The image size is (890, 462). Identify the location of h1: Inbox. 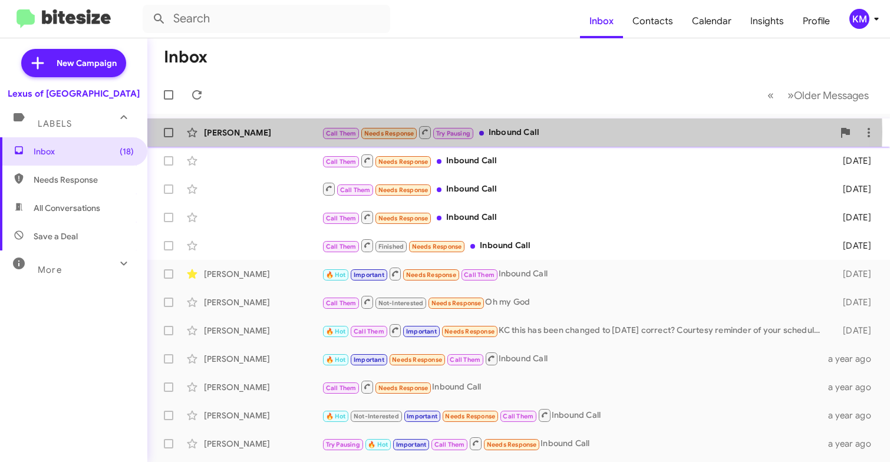
(186, 57).